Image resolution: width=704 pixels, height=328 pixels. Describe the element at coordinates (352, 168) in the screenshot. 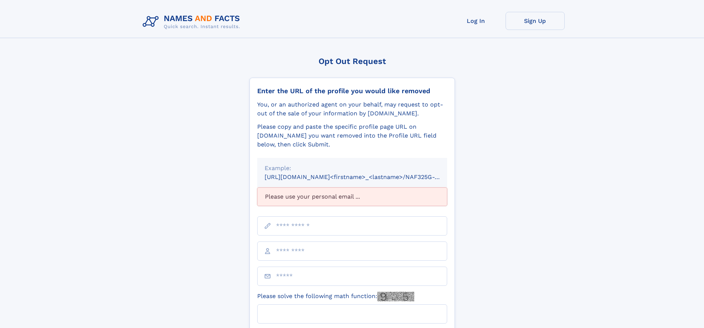

I see `div: Example:` at that location.